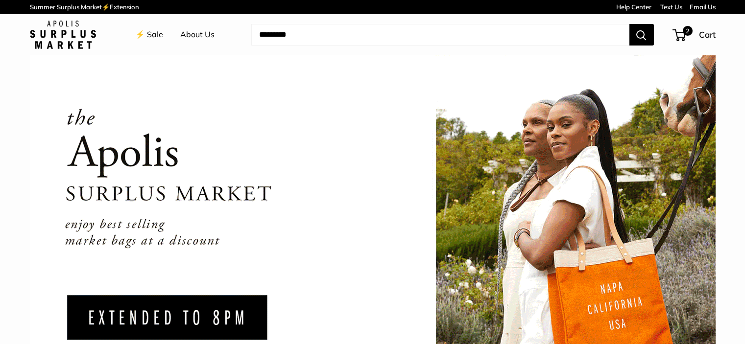 The width and height of the screenshot is (745, 344). I want to click on img: Apolis: Surplus Market, so click(63, 35).